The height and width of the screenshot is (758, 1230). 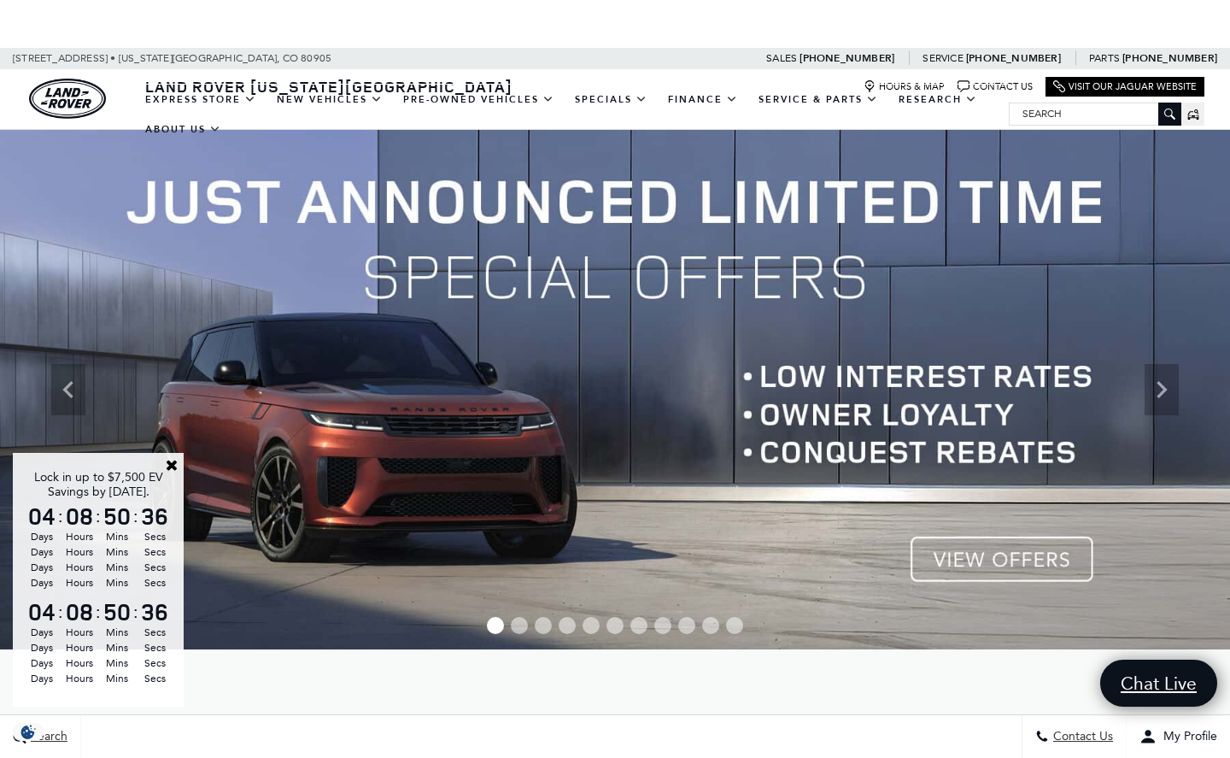 I want to click on span: Contact Us, so click(x=1080, y=736).